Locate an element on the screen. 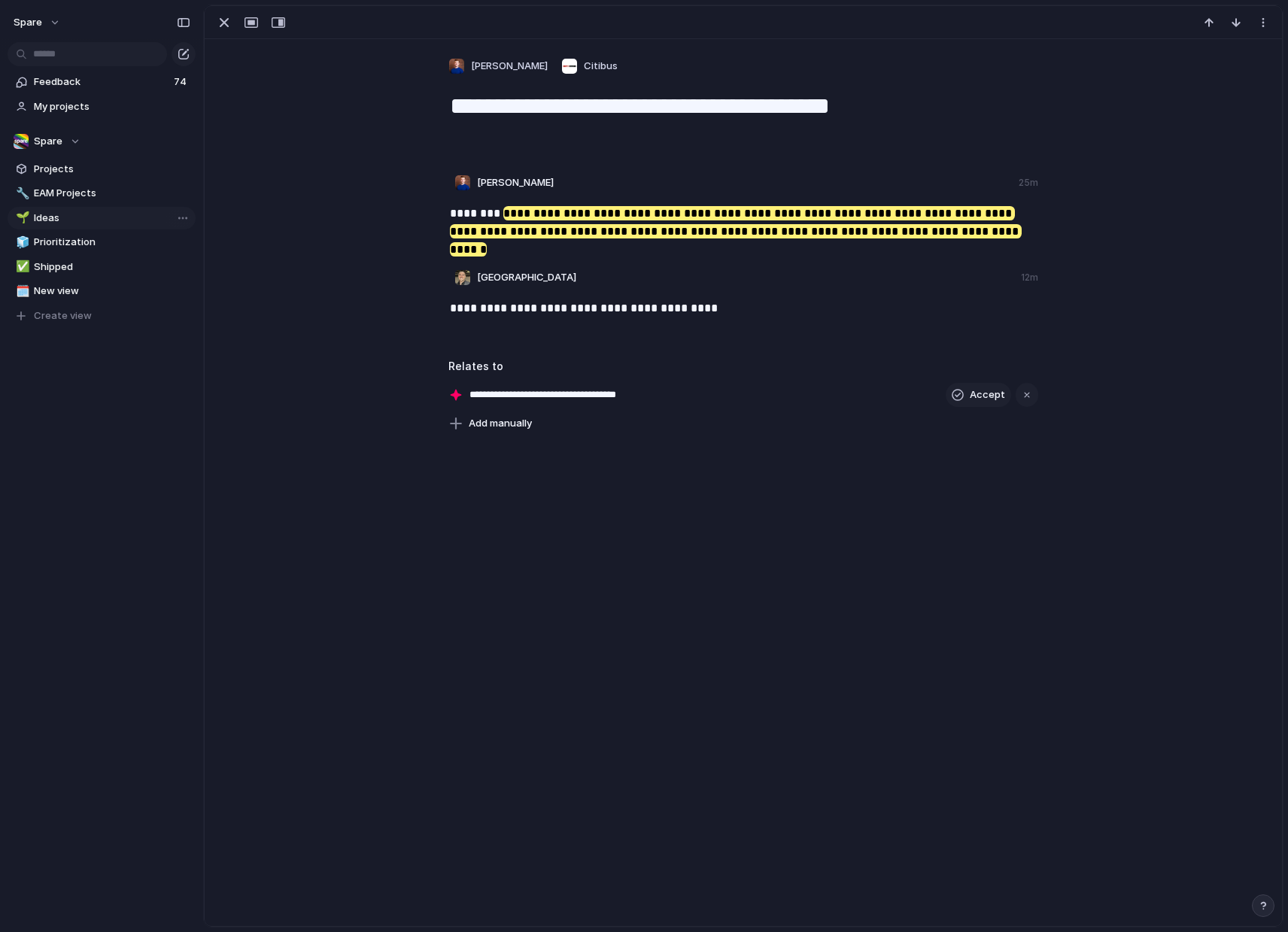 This screenshot has height=932, width=1288. div: 🧊Prioritization is located at coordinates (101, 242).